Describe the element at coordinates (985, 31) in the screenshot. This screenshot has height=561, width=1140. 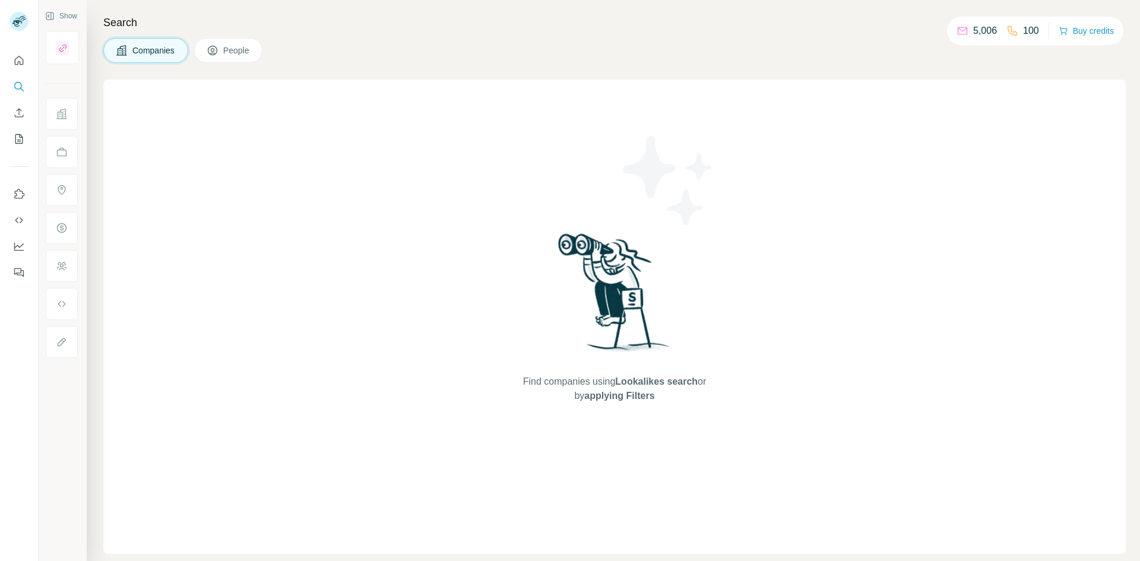
I see `p: 5,006` at that location.